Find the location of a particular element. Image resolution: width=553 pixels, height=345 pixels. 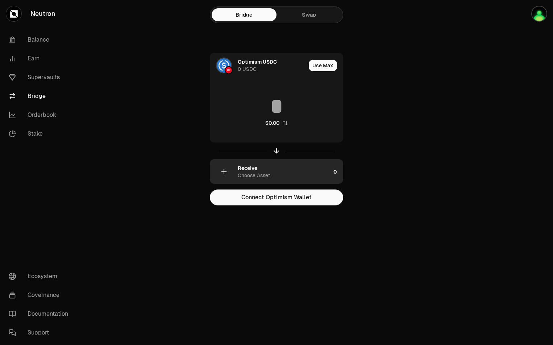

a: Balance is located at coordinates (41, 40).